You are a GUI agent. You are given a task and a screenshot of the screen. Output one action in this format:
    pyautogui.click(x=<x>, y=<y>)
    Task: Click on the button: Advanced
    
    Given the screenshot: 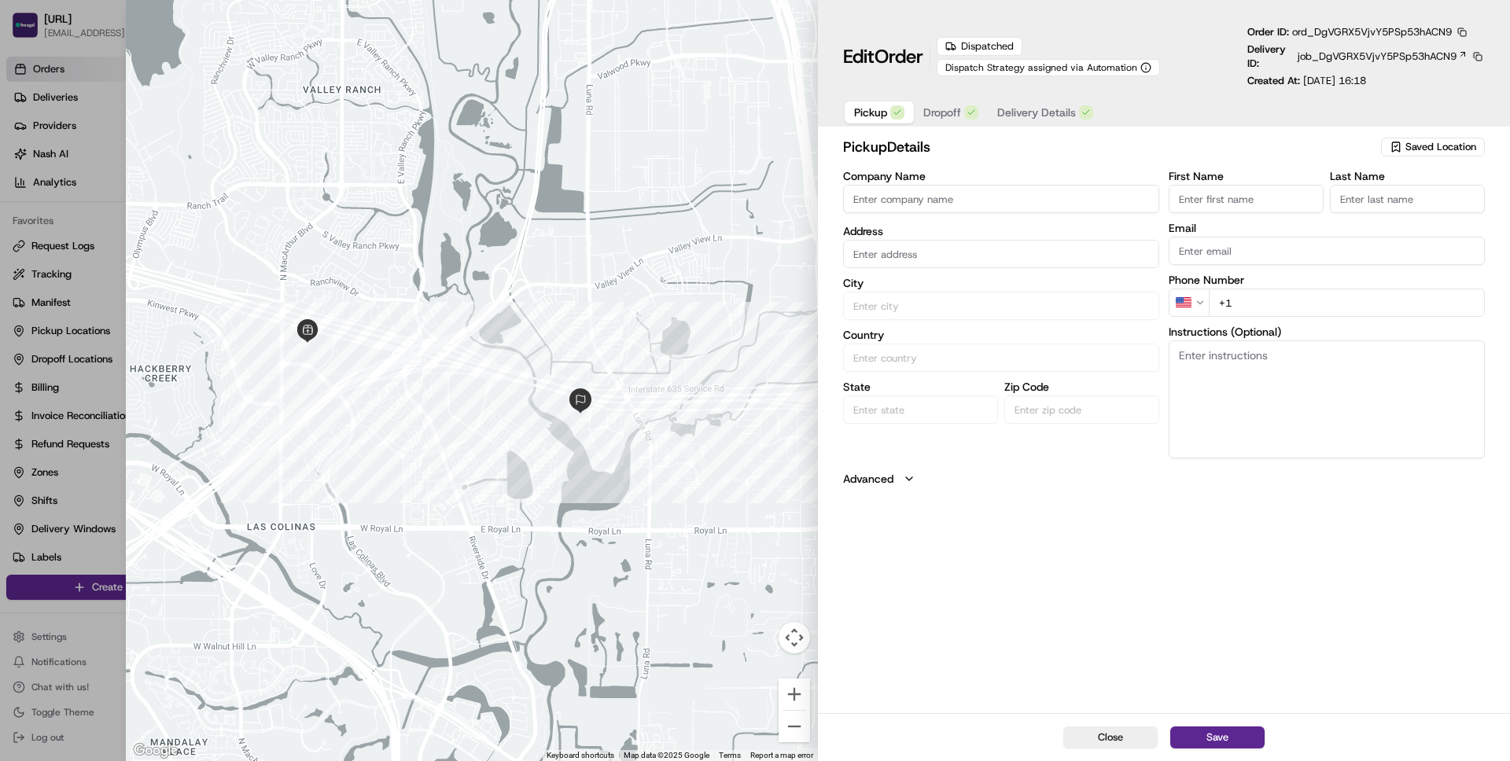 What is the action you would take?
    pyautogui.click(x=1164, y=479)
    